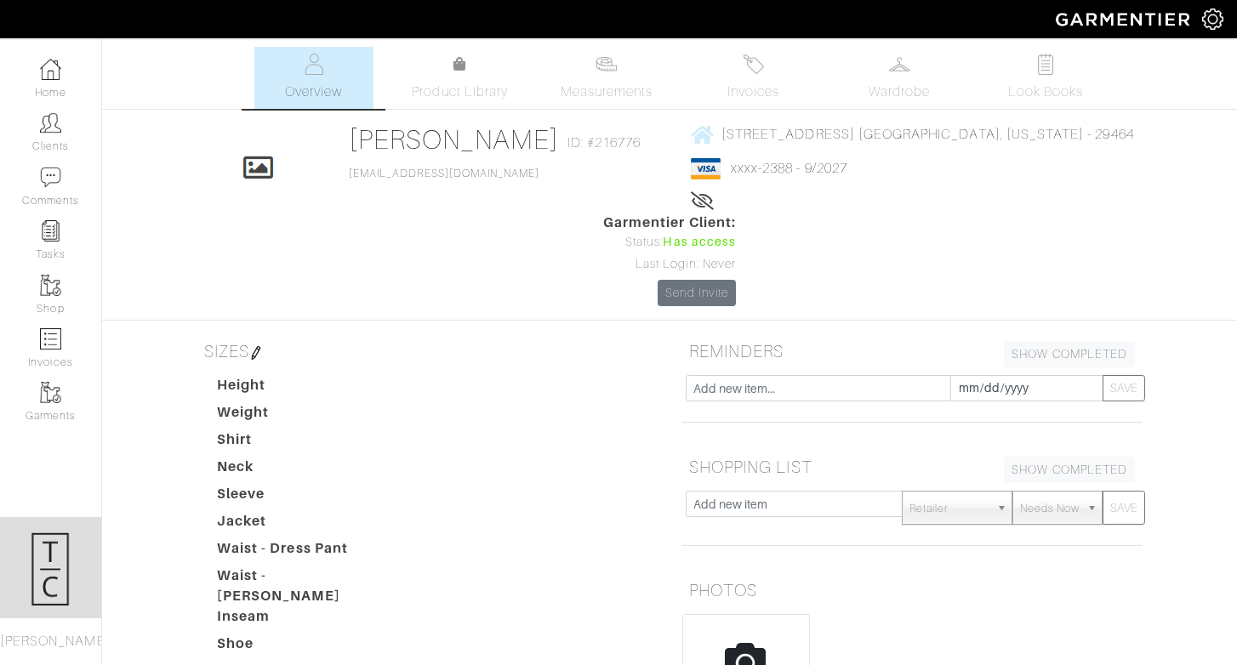  What do you see at coordinates (301, 389) in the screenshot?
I see `dt: Height` at bounding box center [301, 389].